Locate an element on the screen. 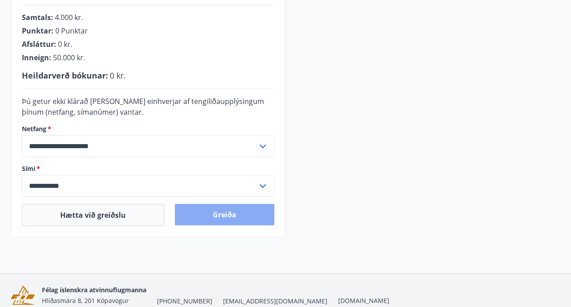 Image resolution: width=571 pixels, height=307 pixels. label: Netfang is located at coordinates (148, 129).